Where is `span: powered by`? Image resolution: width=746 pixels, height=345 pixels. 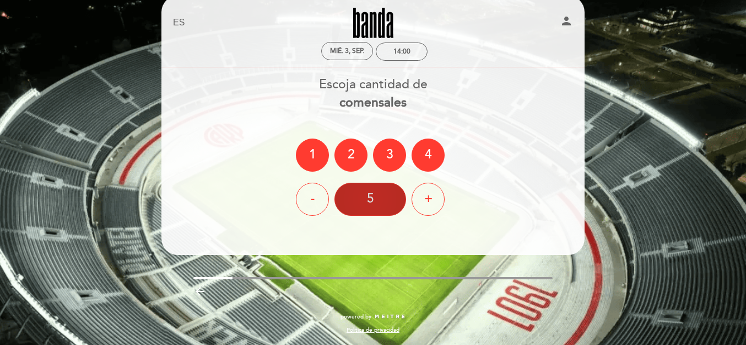
span: powered by is located at coordinates (356, 316).